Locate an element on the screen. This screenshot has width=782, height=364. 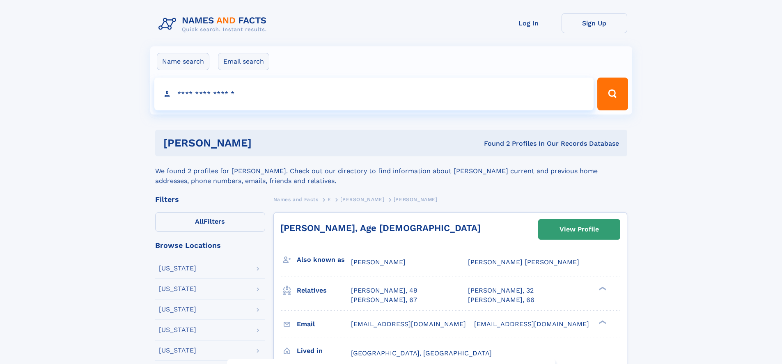
label: Filters is located at coordinates (210, 222).